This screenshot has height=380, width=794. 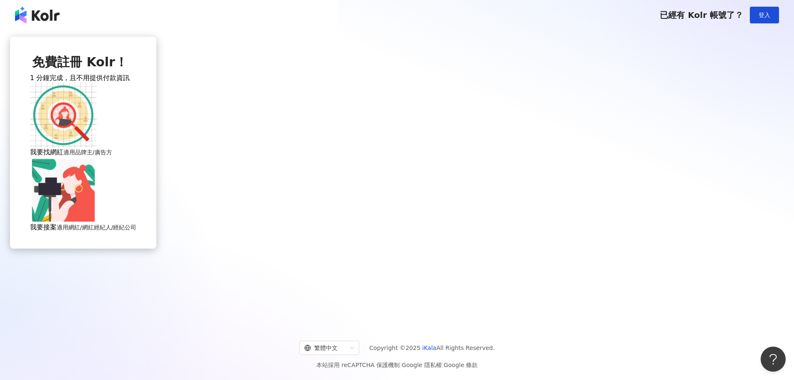 I want to click on span: 我要接案, so click(x=43, y=227).